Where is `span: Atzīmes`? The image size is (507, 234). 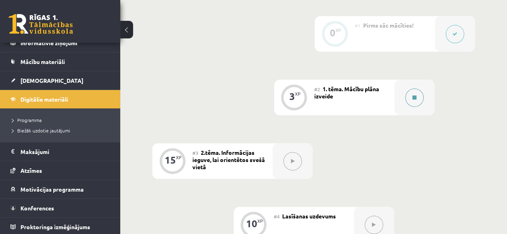
span: Atzīmes is located at coordinates (31, 171).